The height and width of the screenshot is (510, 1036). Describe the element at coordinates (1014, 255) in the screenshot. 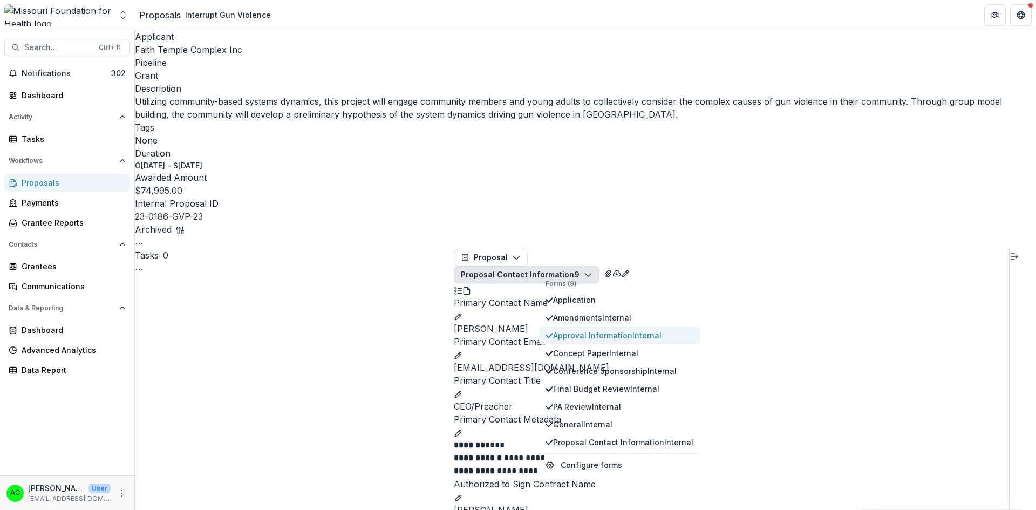

I see `button: Expand right` at that location.